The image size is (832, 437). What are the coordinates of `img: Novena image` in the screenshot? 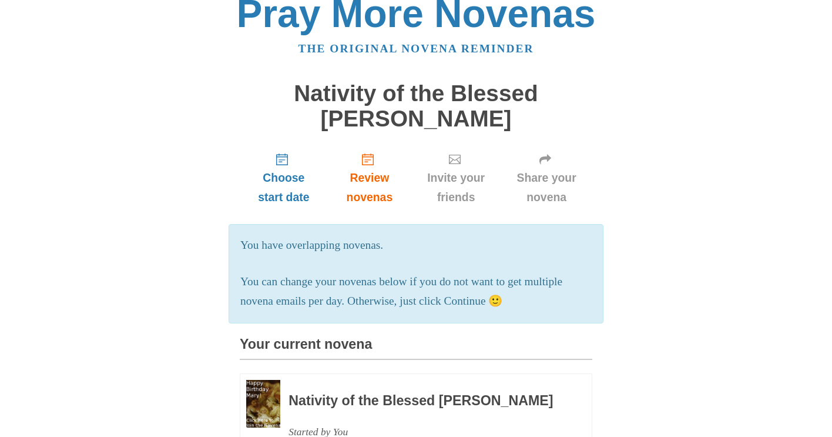 It's located at (263, 404).